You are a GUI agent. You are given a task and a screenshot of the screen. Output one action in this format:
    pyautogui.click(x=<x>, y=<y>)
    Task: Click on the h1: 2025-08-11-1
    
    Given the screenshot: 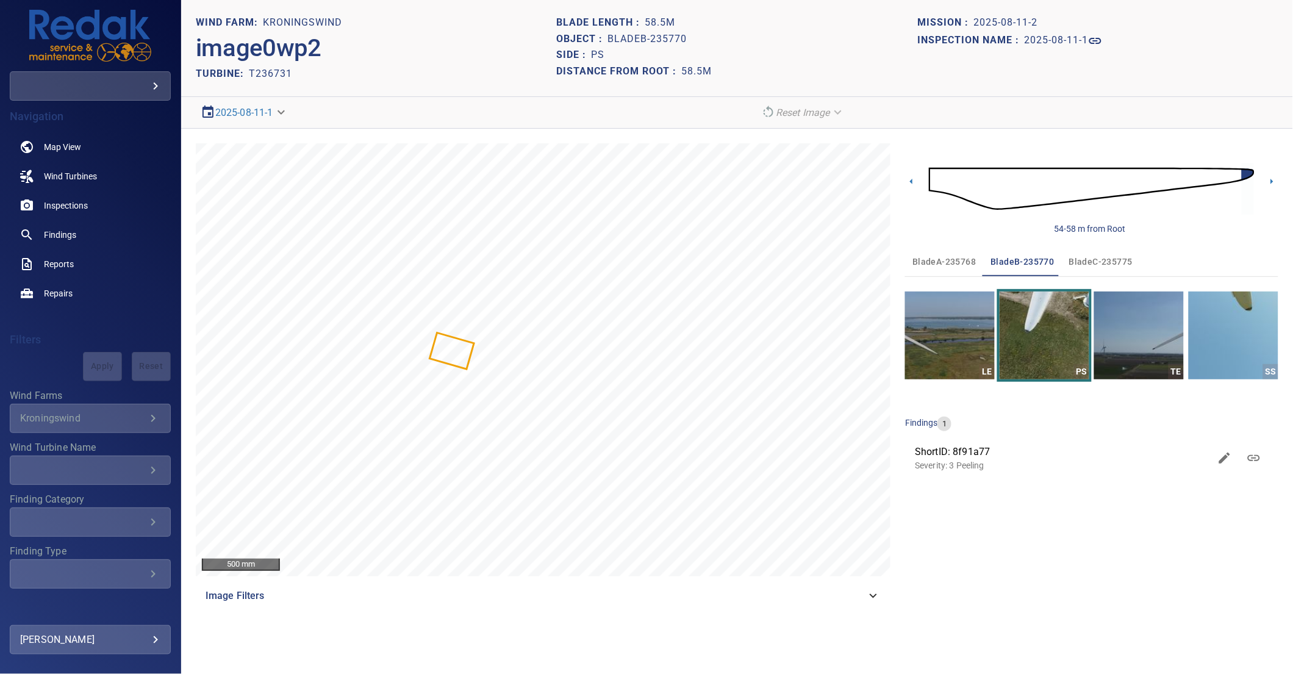 What is the action you would take?
    pyautogui.click(x=1056, y=40)
    